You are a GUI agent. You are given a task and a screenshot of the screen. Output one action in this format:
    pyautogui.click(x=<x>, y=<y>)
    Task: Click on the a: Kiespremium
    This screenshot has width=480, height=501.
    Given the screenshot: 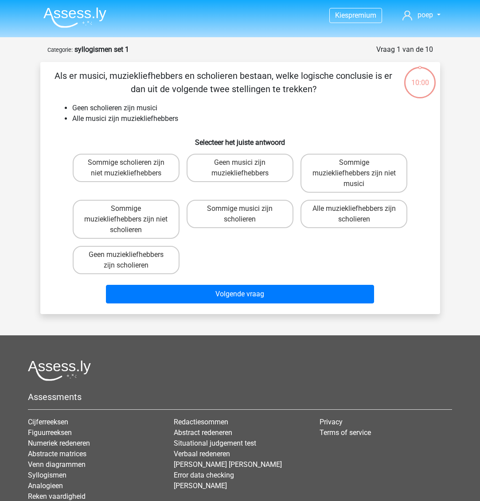 What is the action you would take?
    pyautogui.click(x=355, y=15)
    